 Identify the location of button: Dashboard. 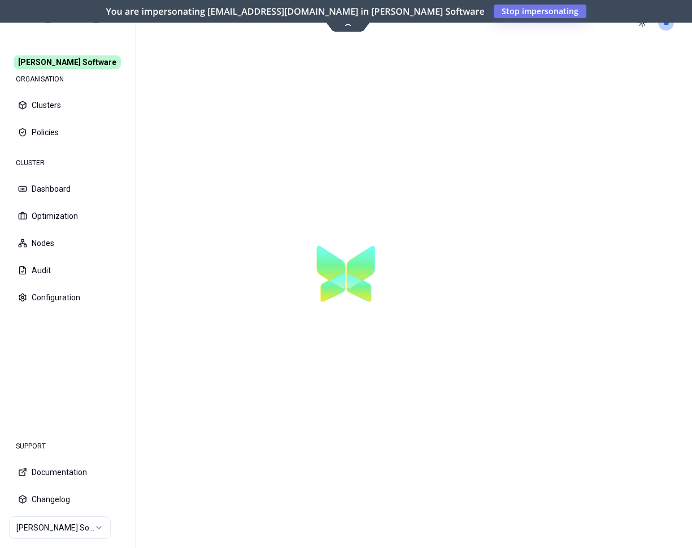
(68, 189).